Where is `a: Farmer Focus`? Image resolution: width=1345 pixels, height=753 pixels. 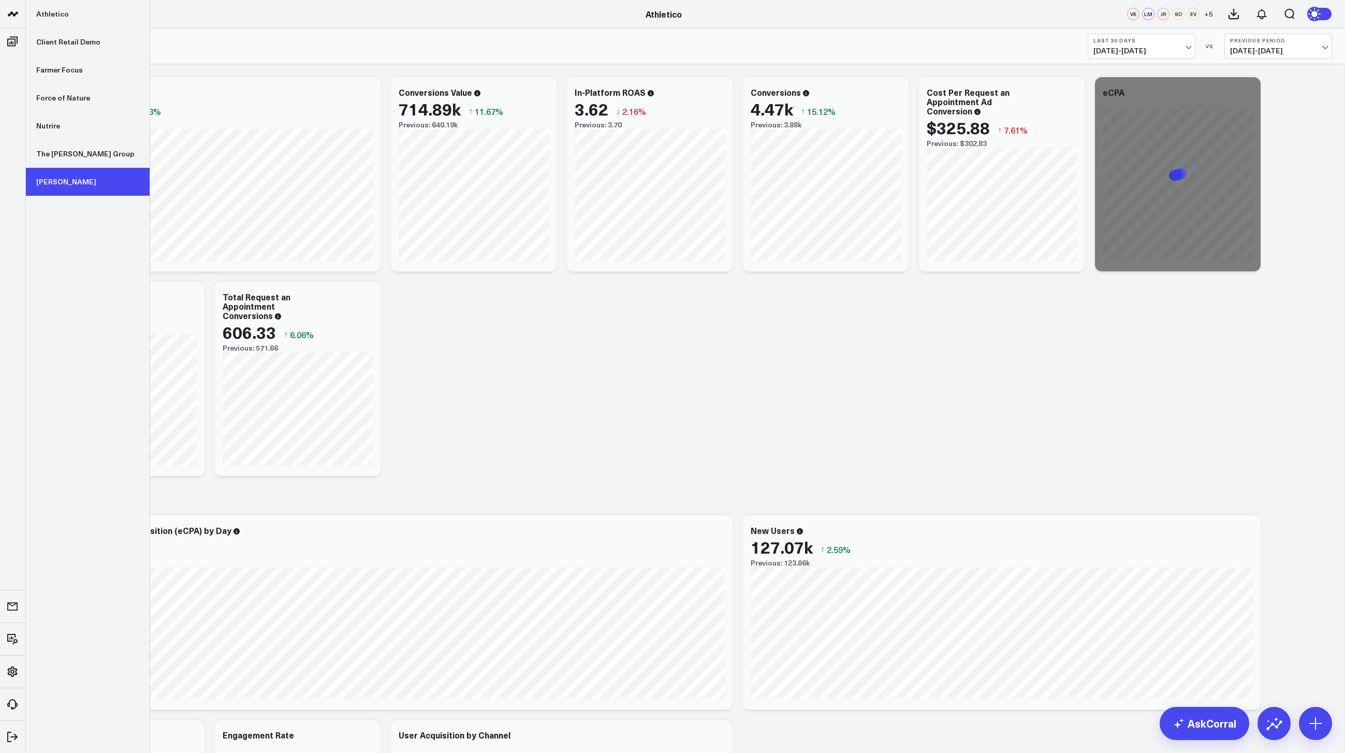 a: Farmer Focus is located at coordinates (87, 70).